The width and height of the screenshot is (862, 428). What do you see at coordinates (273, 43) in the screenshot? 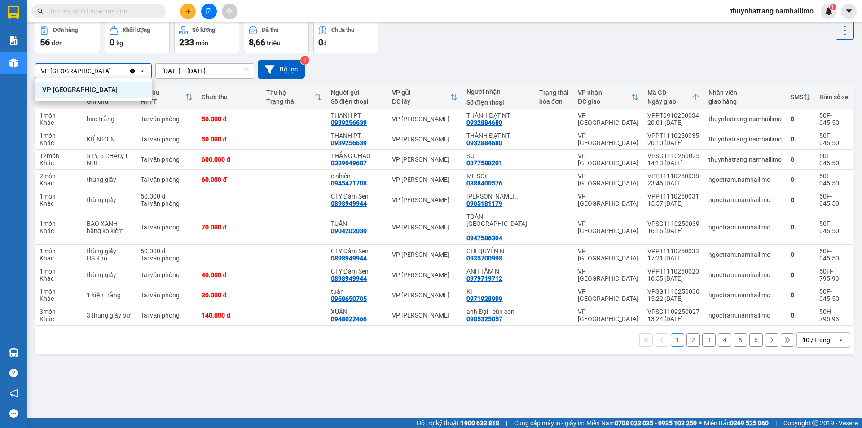
I see `span: triệu` at bounding box center [273, 43].